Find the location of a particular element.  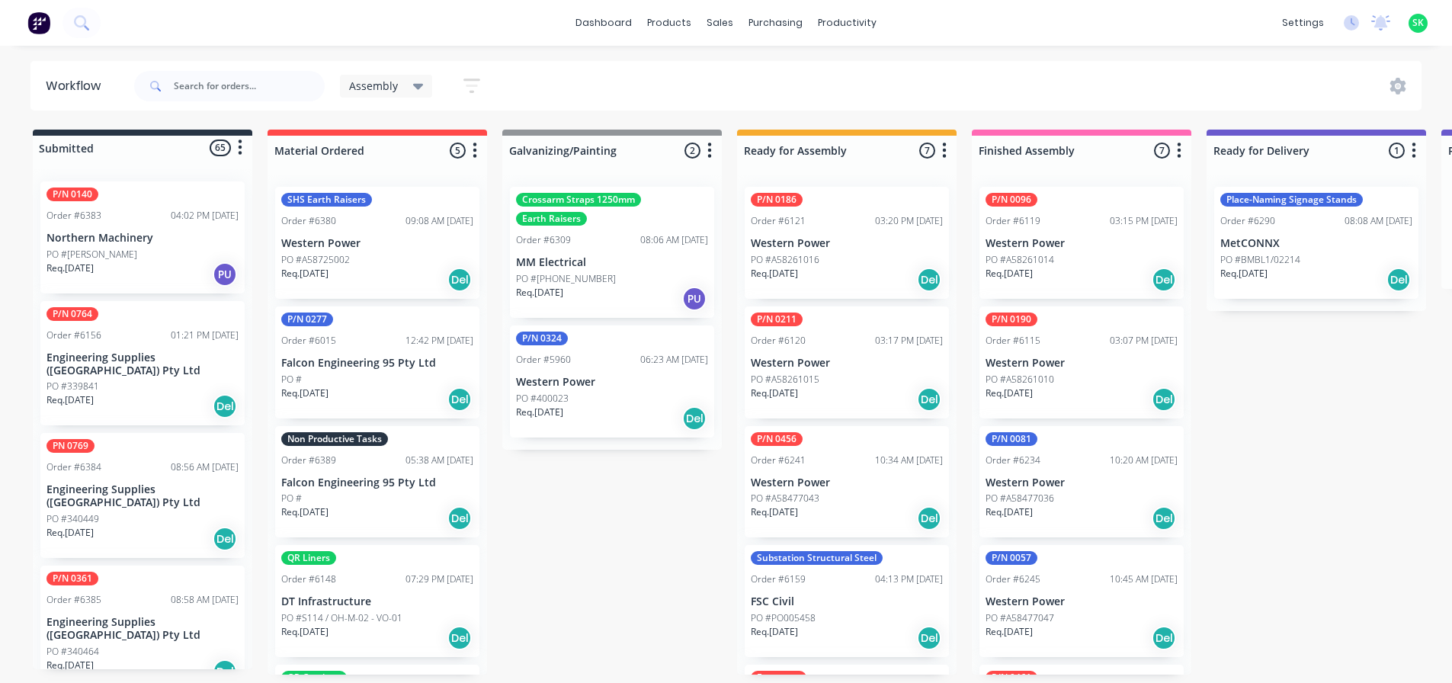

p: PO #S114 / OH-M-02 - VO-01 is located at coordinates (341, 618).